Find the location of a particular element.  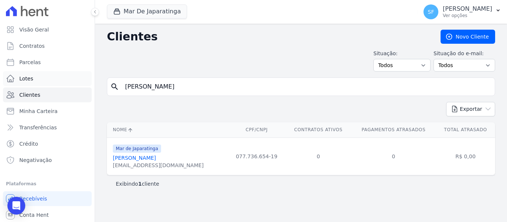

span: Transferências is located at coordinates (38, 128).